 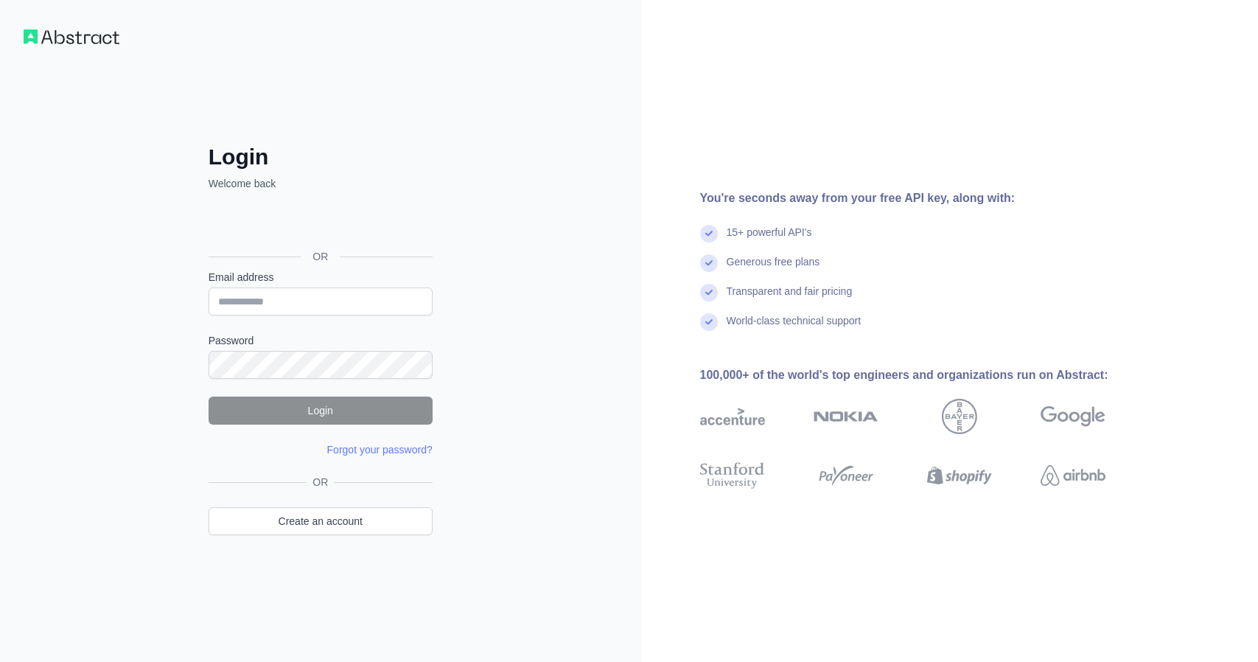 What do you see at coordinates (321, 411) in the screenshot?
I see `button: Login` at bounding box center [321, 411].